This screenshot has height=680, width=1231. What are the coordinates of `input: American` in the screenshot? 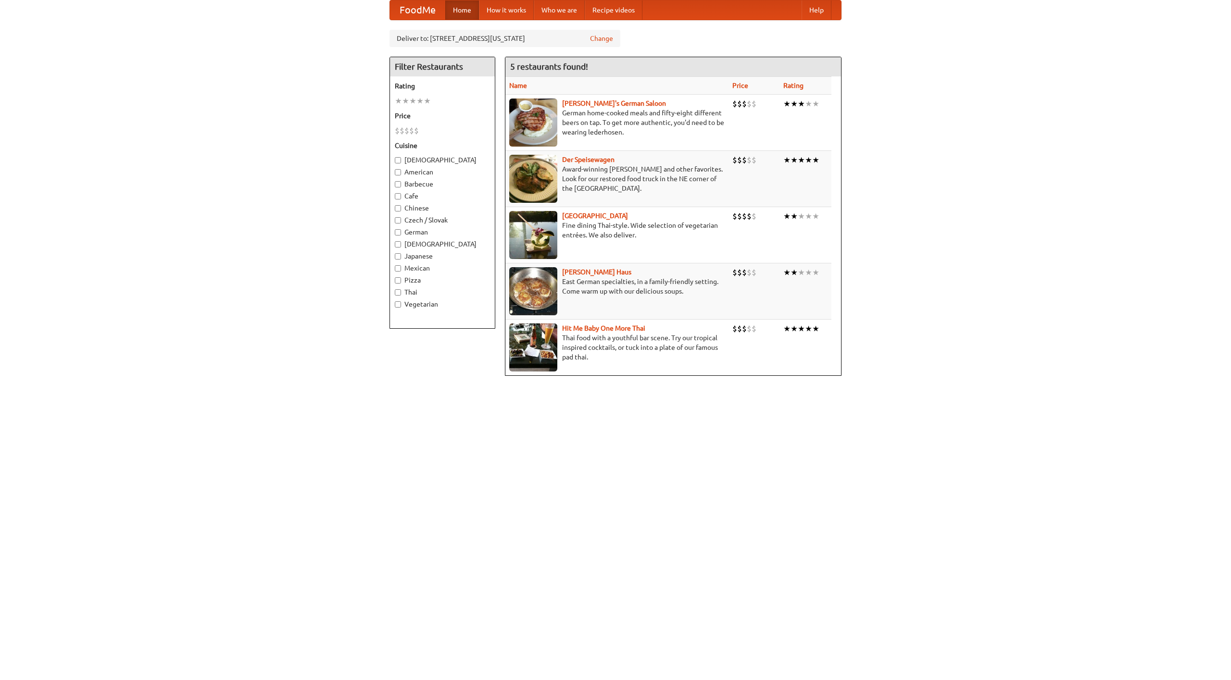 It's located at (398, 172).